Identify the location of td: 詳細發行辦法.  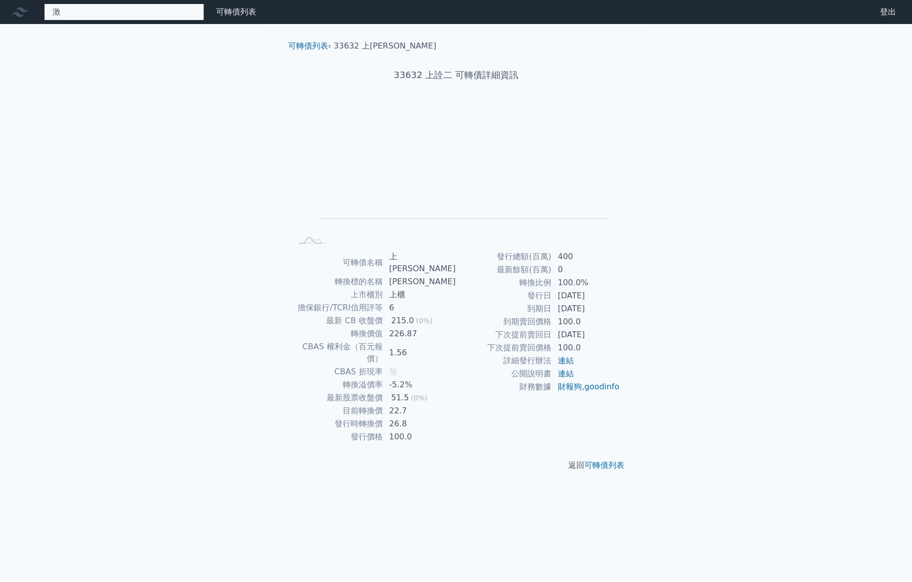
(504, 361).